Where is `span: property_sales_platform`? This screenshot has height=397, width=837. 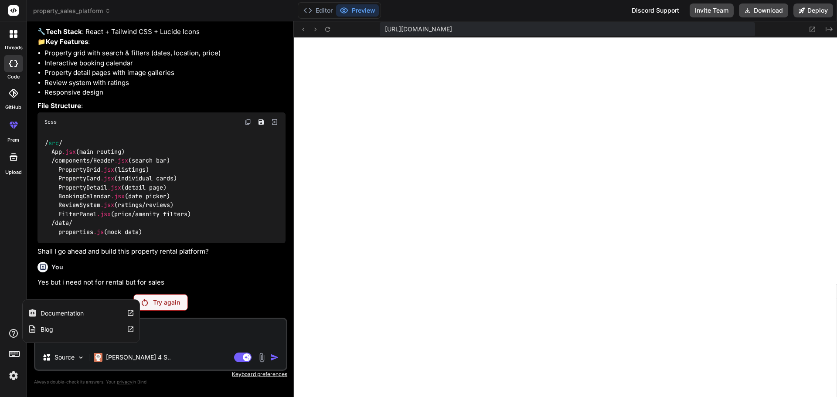 span: property_sales_platform is located at coordinates (72, 11).